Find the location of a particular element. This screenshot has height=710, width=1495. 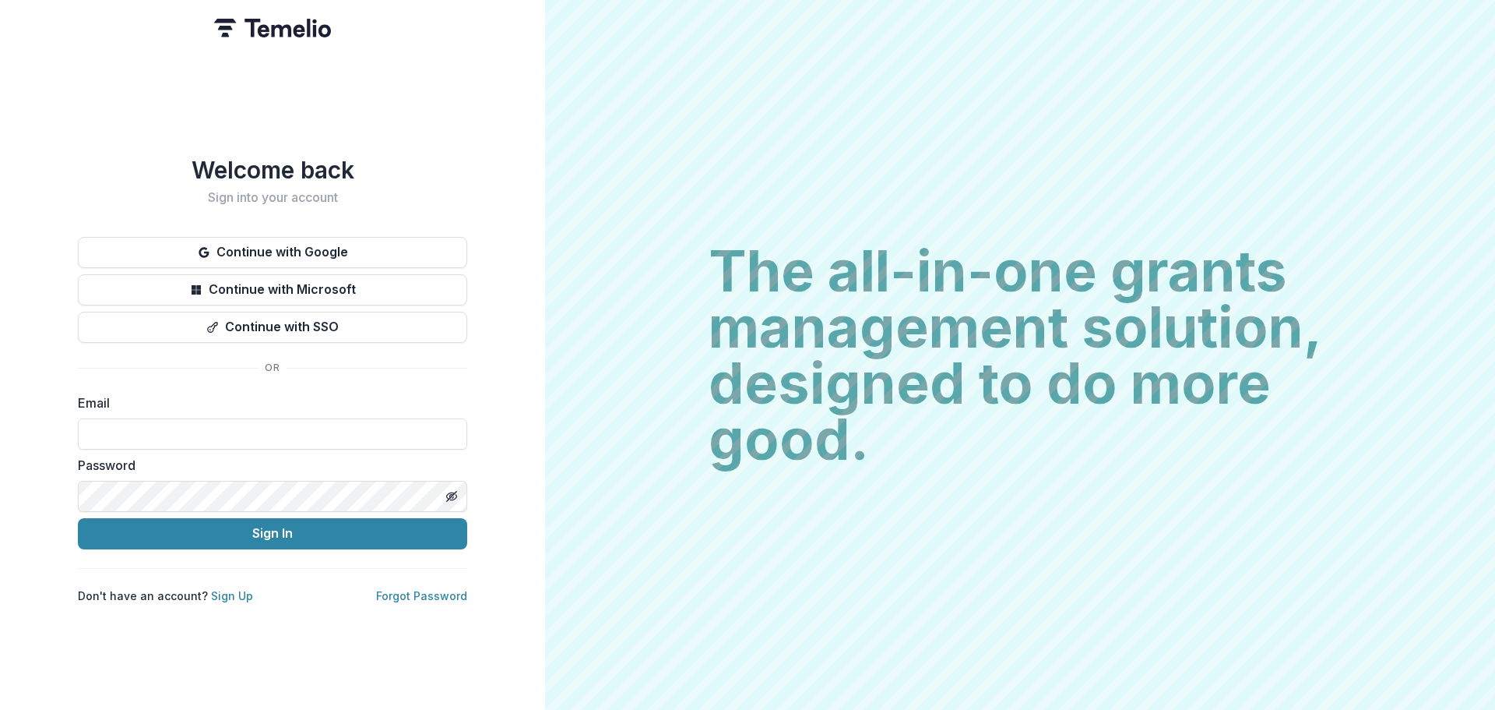

img: Temelio is located at coordinates (273, 28).